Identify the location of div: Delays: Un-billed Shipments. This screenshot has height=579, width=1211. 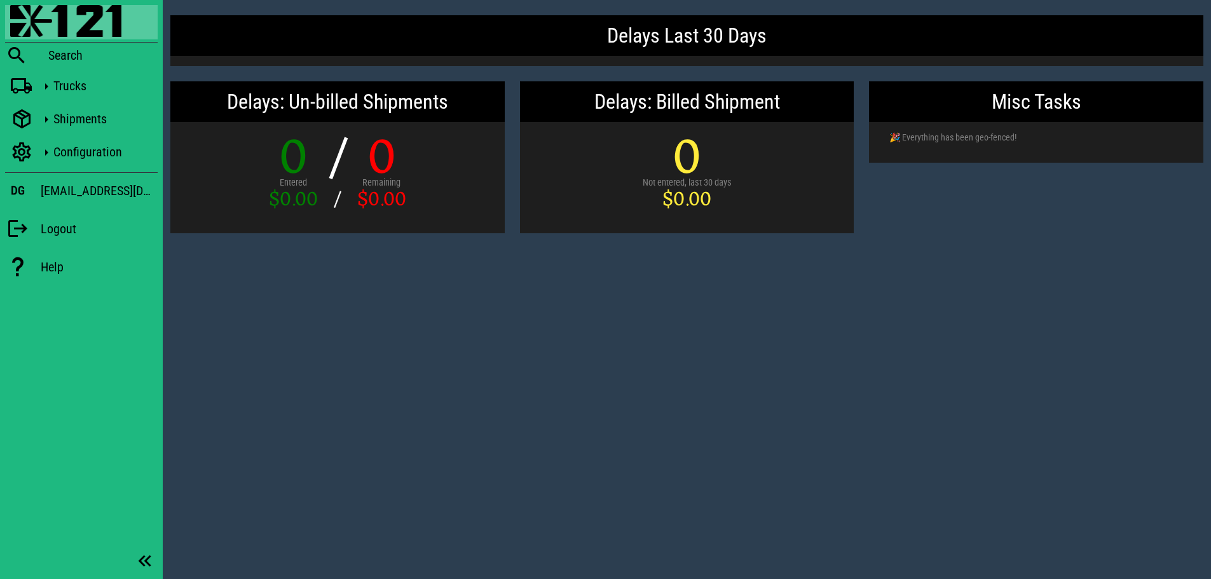
(337, 102).